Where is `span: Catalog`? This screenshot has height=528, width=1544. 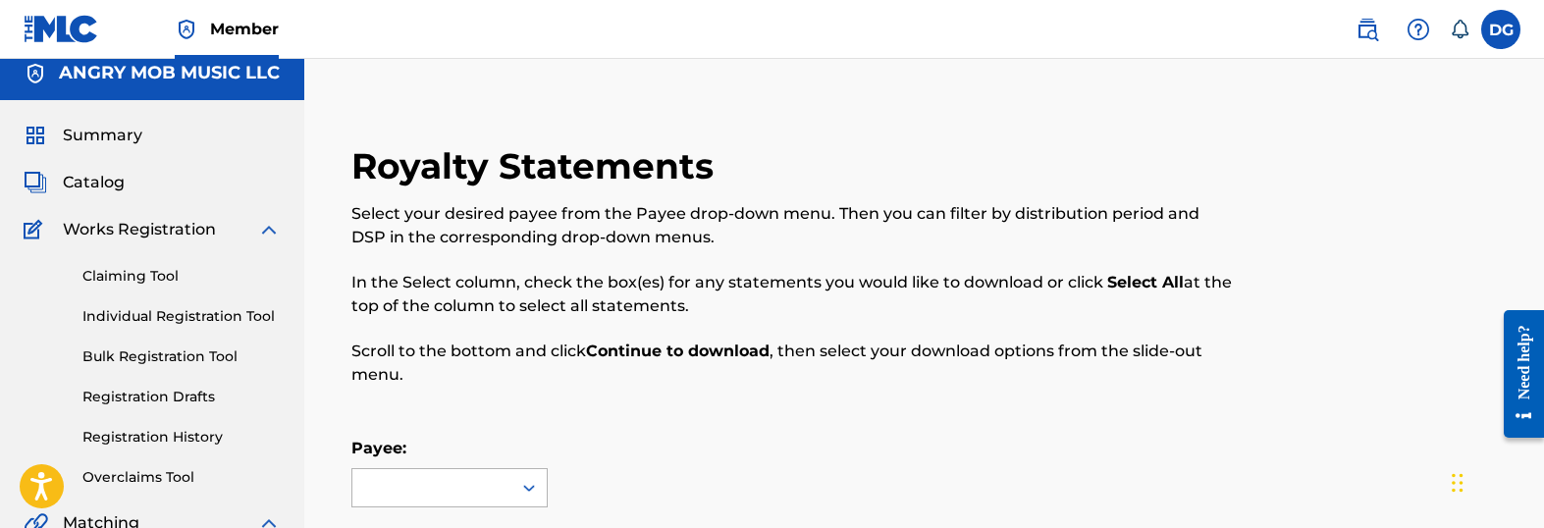 span: Catalog is located at coordinates (93, 183).